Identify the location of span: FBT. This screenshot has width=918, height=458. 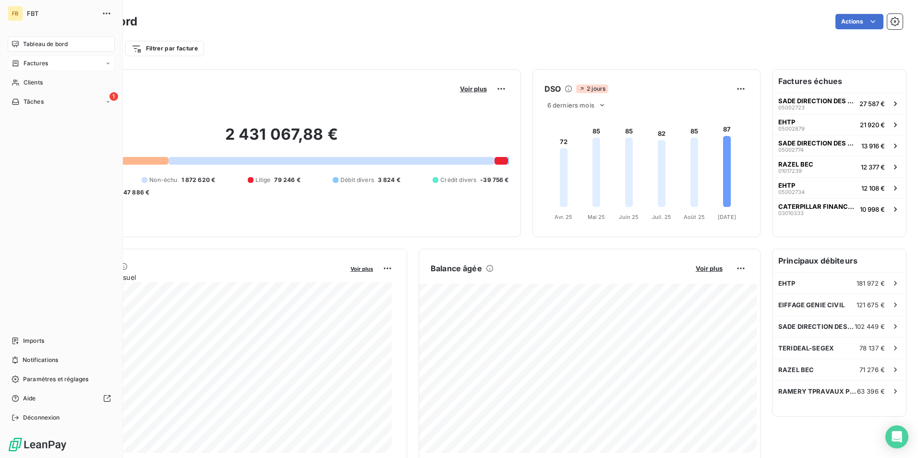
(61, 13).